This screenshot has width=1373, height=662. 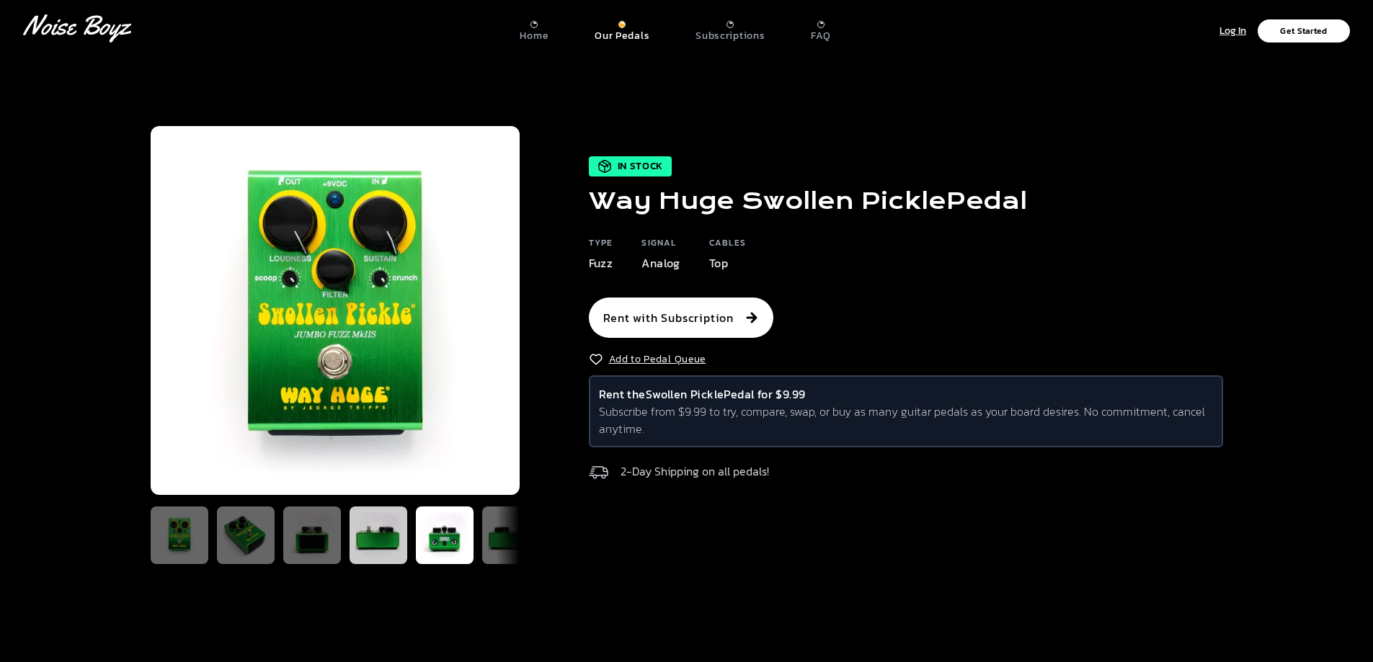 What do you see at coordinates (727, 263) in the screenshot?
I see `p: Top` at bounding box center [727, 263].